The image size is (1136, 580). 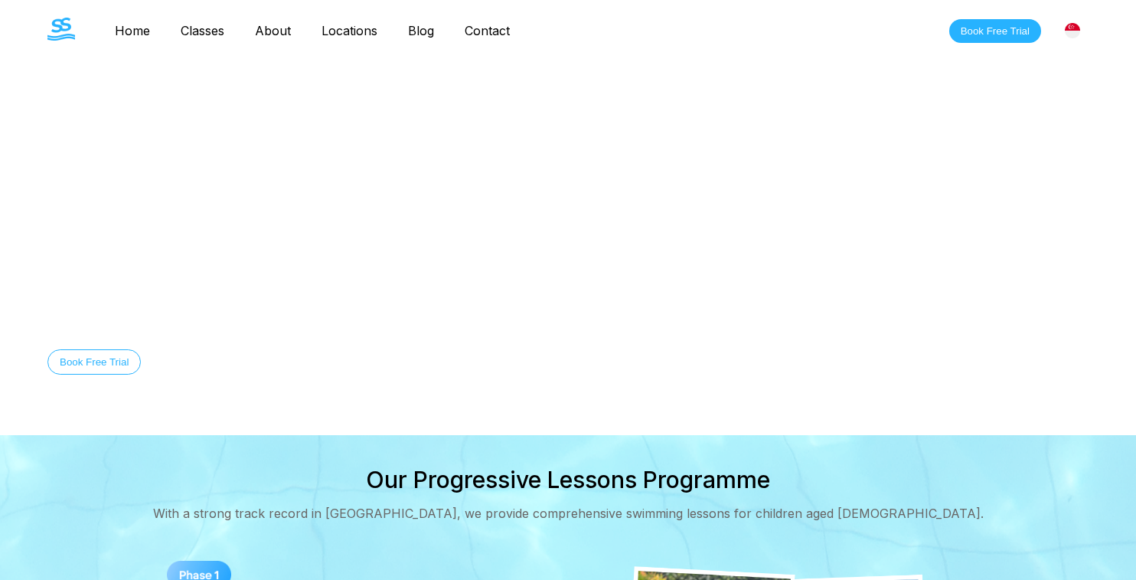 I want to click on a: Home, so click(x=132, y=31).